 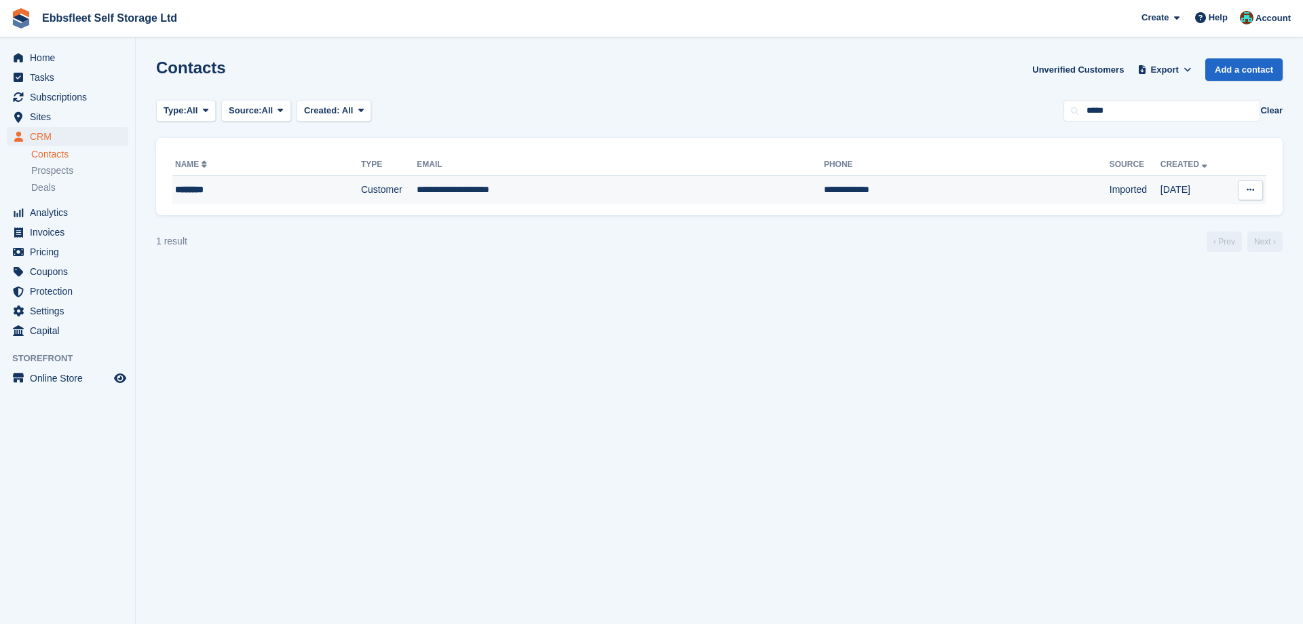 I want to click on button: Source: All, so click(x=256, y=111).